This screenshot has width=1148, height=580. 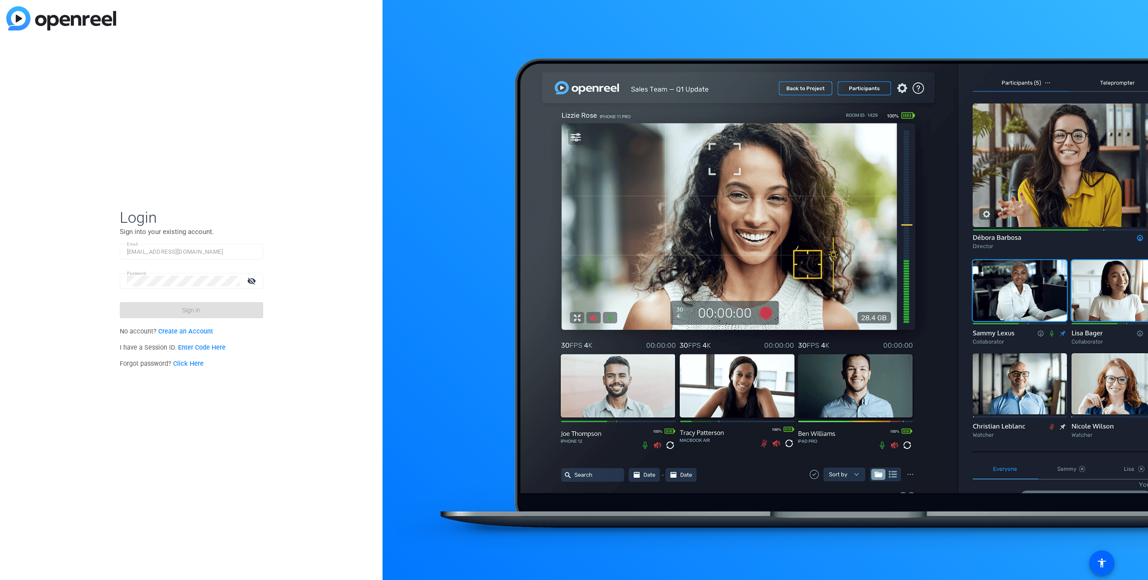 I want to click on span: No account?, so click(x=166, y=332).